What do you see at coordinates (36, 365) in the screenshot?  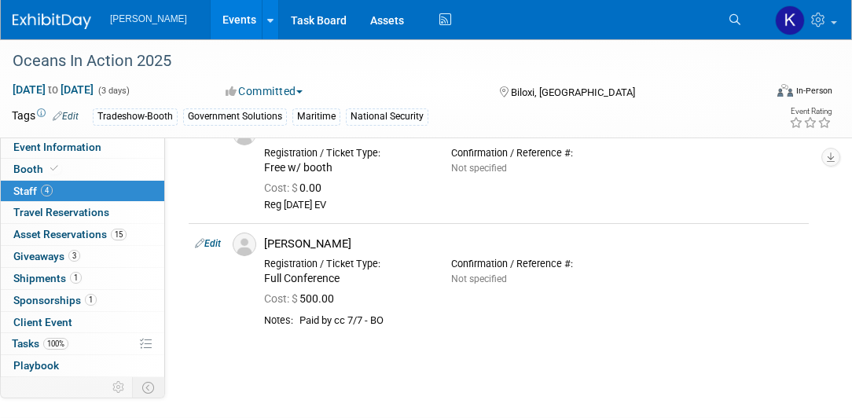 I see `span: Playbook` at bounding box center [36, 365].